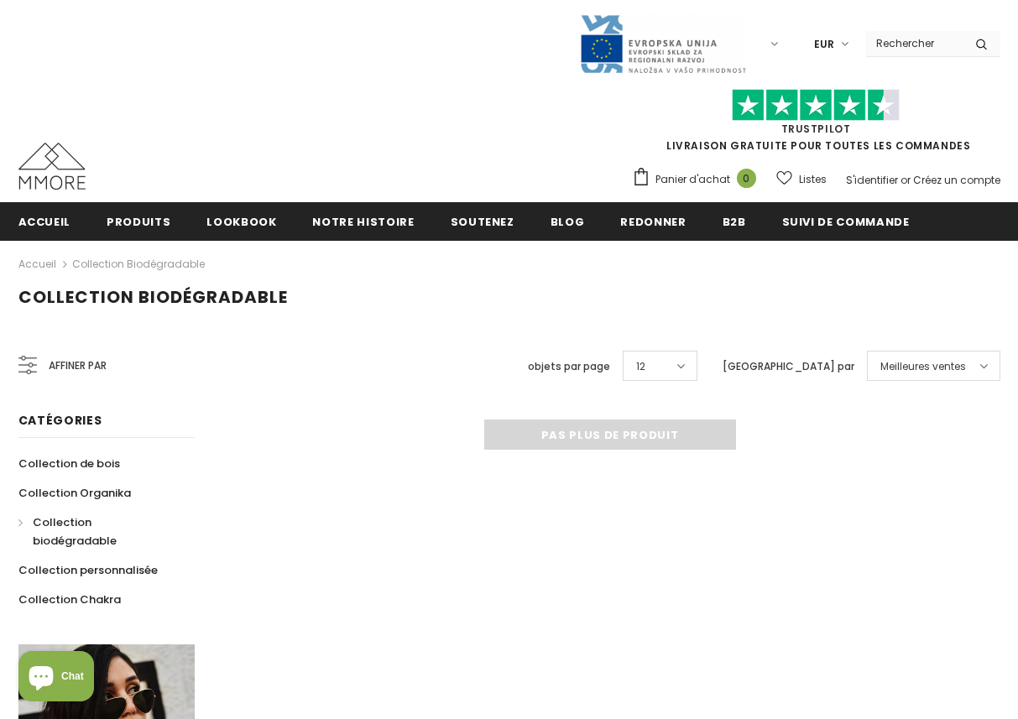 Image resolution: width=1018 pixels, height=719 pixels. What do you see at coordinates (44, 222) in the screenshot?
I see `span: Accueil` at bounding box center [44, 222].